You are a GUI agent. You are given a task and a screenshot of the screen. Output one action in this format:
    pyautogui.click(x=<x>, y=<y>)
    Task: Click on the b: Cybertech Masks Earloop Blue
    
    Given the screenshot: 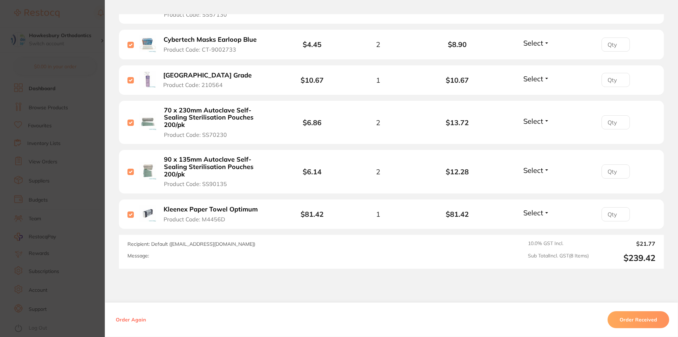 What is the action you would take?
    pyautogui.click(x=210, y=40)
    